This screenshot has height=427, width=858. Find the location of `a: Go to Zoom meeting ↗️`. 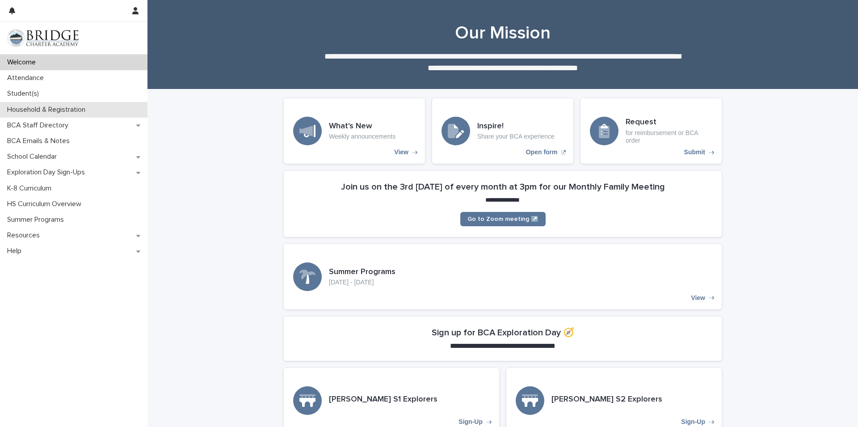

a: Go to Zoom meeting ↗️ is located at coordinates (503, 219).